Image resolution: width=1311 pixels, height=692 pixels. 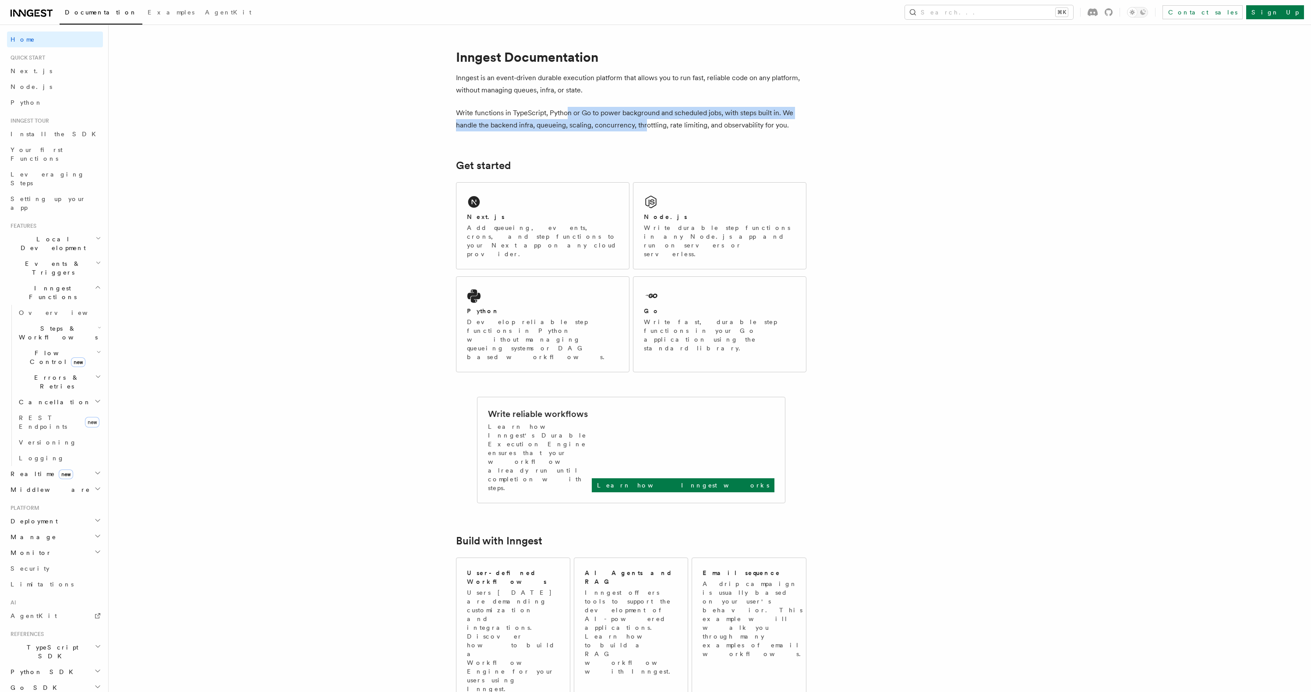 What do you see at coordinates (754, 619) in the screenshot?
I see `p: A drip campaign is usually based on your user's behavior. This example will walk you through many...` at bounding box center [754, 619].